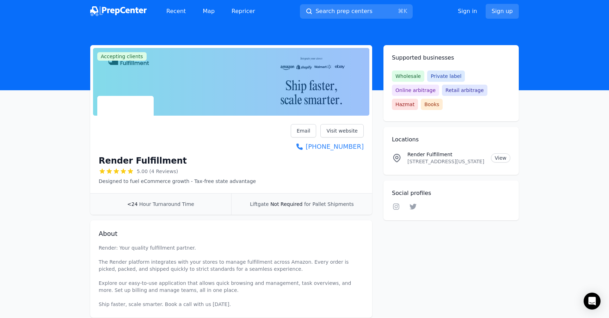 This screenshot has height=318, width=609. Describe the element at coordinates (405, 11) in the screenshot. I see `kbd: K` at that location.